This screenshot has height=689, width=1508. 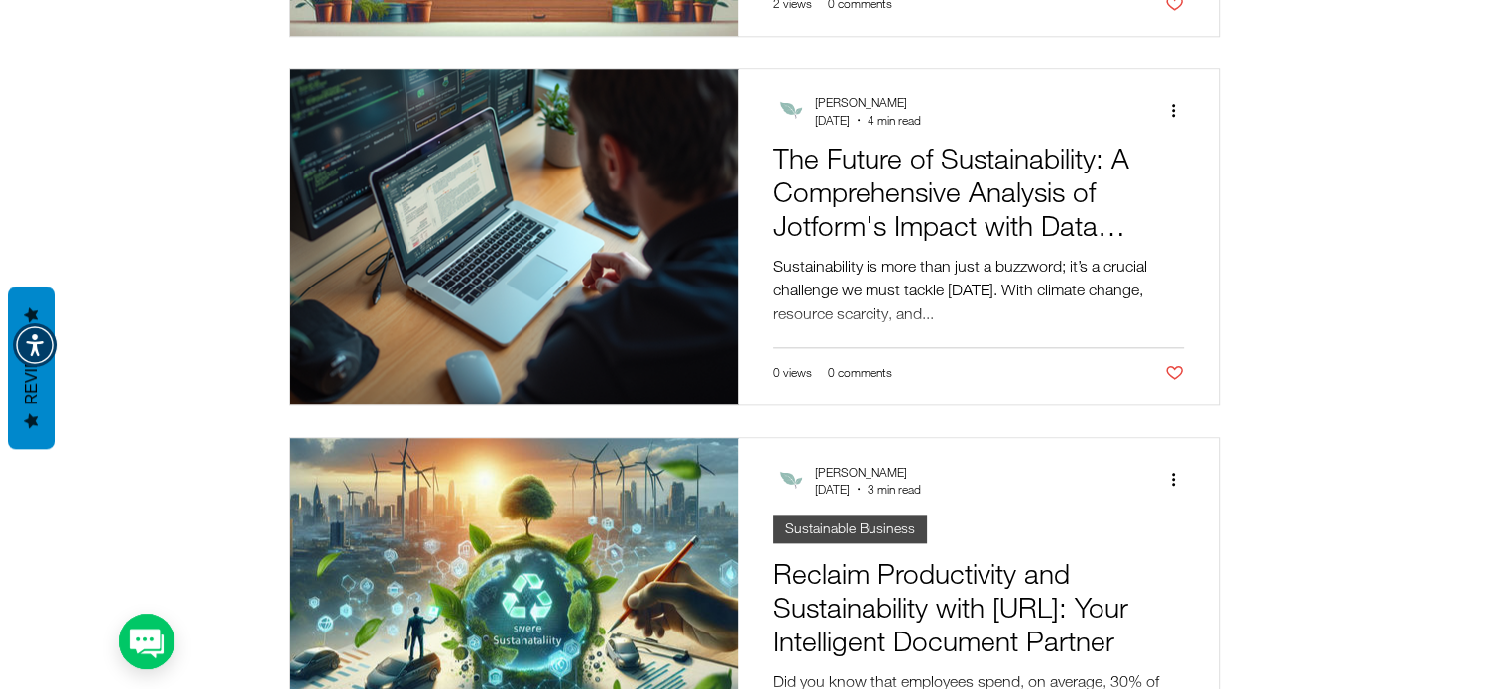 I want to click on div: Accessibility Menu, so click(x=35, y=345).